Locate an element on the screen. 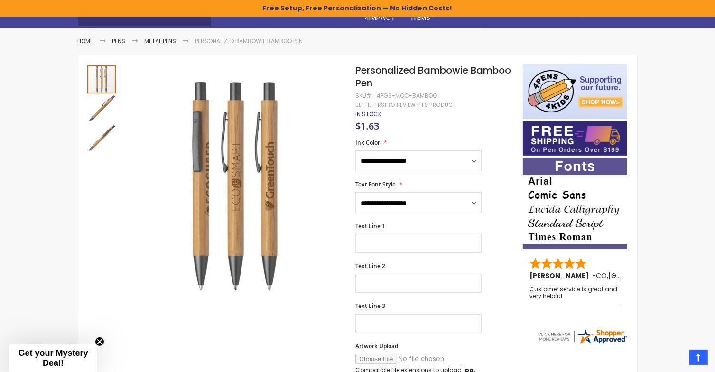 The width and height of the screenshot is (715, 372). span: Get your Mystery Deal! is located at coordinates (53, 358).